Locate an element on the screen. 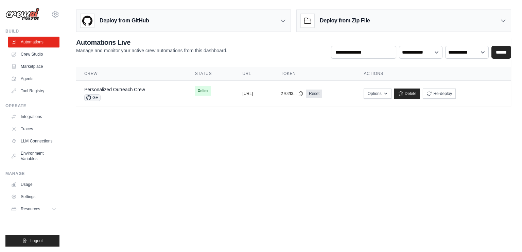  span: GH is located at coordinates (92, 98).